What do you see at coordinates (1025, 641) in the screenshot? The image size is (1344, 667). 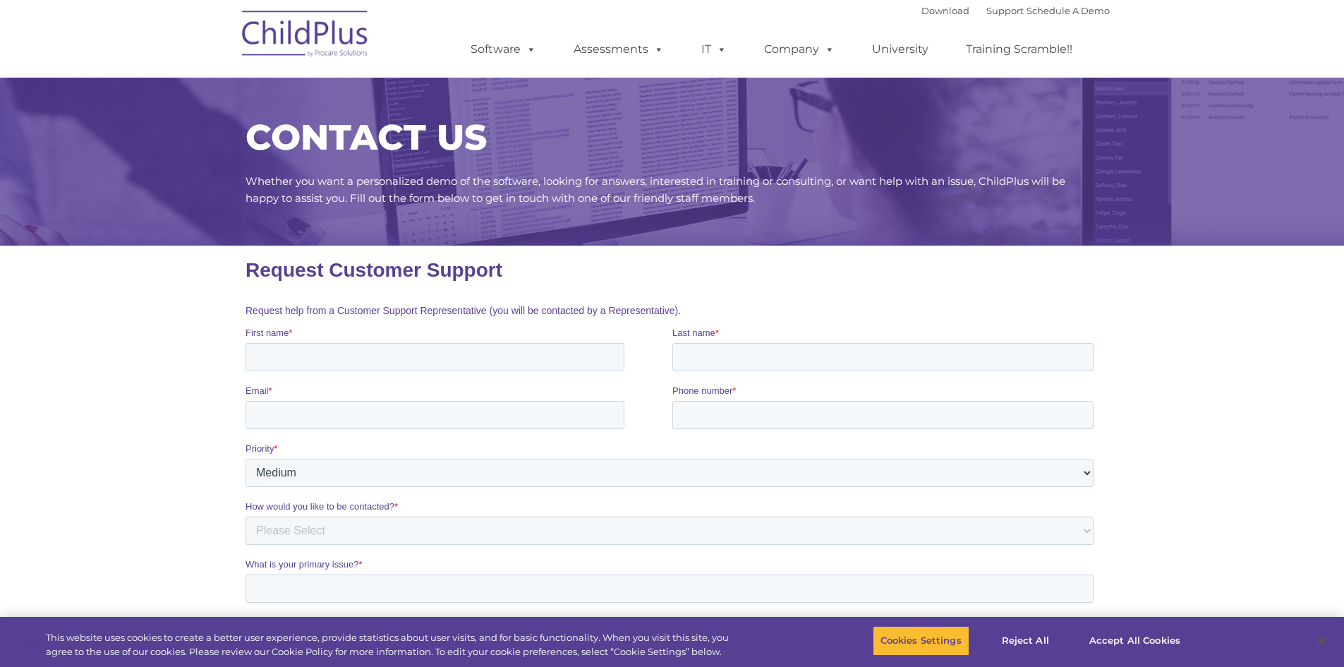 I see `button: Reject All` at bounding box center [1025, 641].